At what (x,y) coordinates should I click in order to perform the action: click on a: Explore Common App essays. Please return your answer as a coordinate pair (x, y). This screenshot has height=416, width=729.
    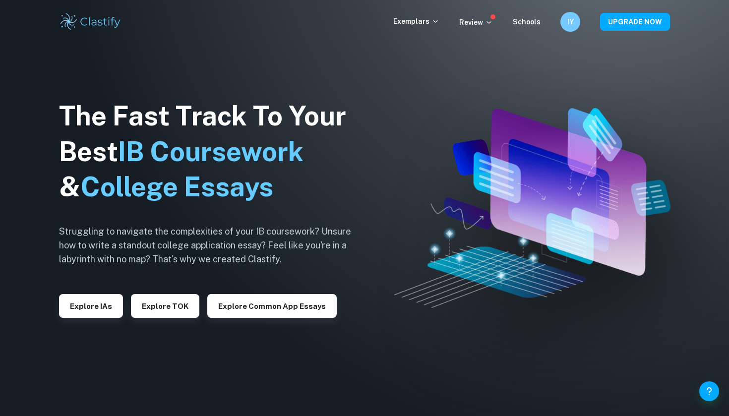
    Looking at the image, I should click on (272, 305).